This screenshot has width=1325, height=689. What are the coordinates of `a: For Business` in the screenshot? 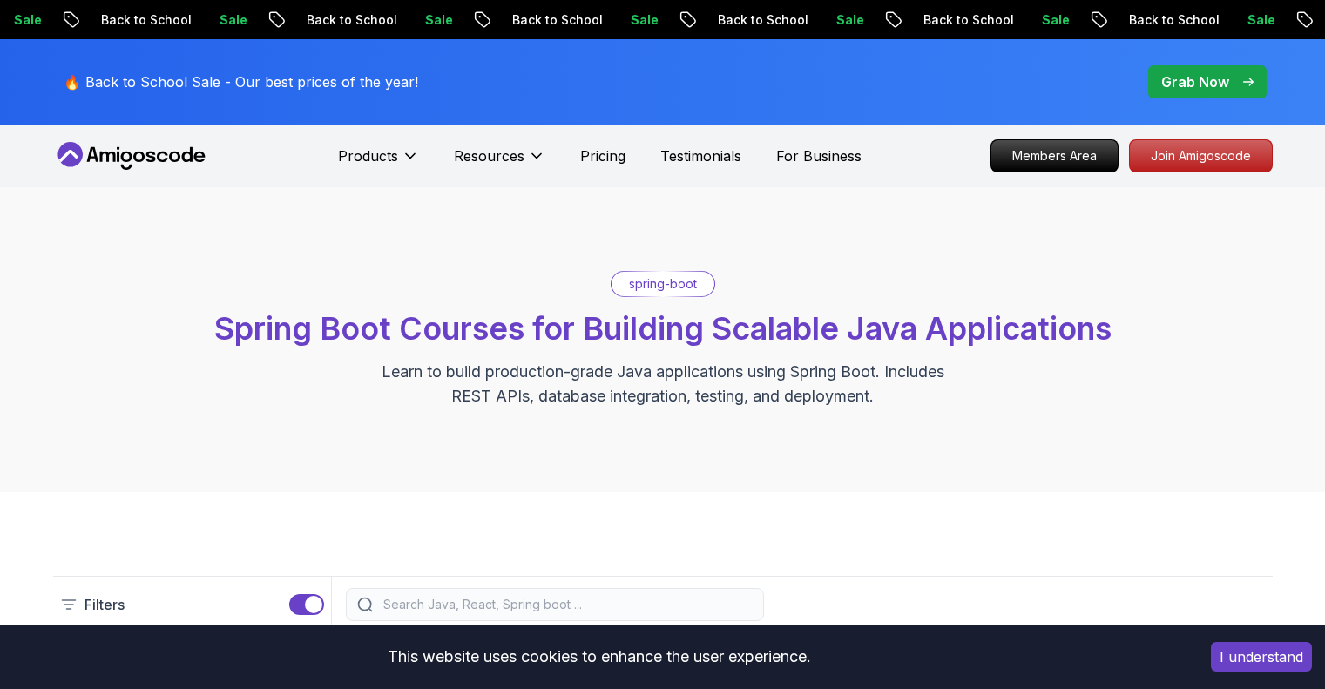 It's located at (819, 156).